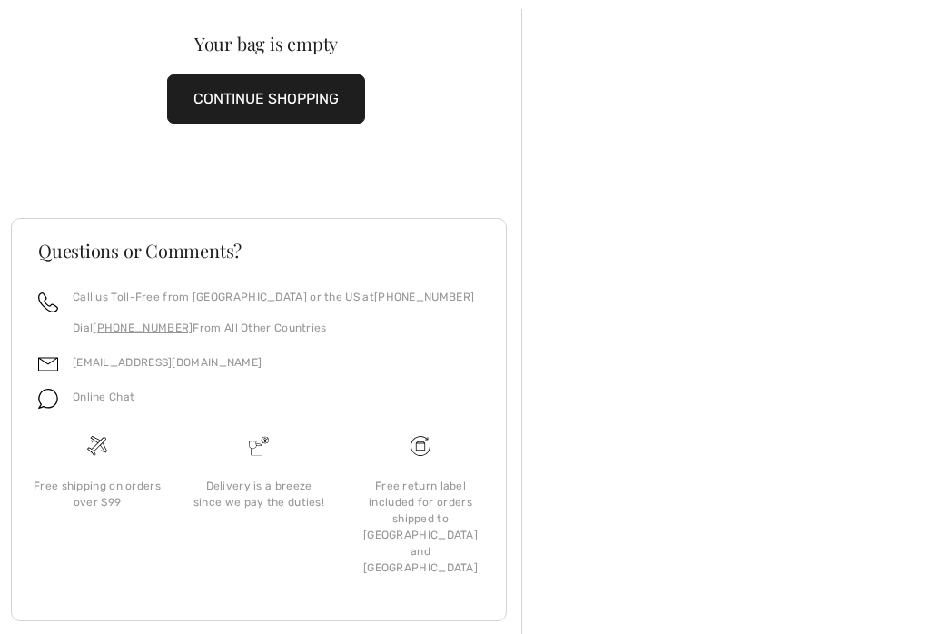 The height and width of the screenshot is (634, 930). Describe the element at coordinates (266, 99) in the screenshot. I see `button: CONTINUE SHOPPING` at that location.